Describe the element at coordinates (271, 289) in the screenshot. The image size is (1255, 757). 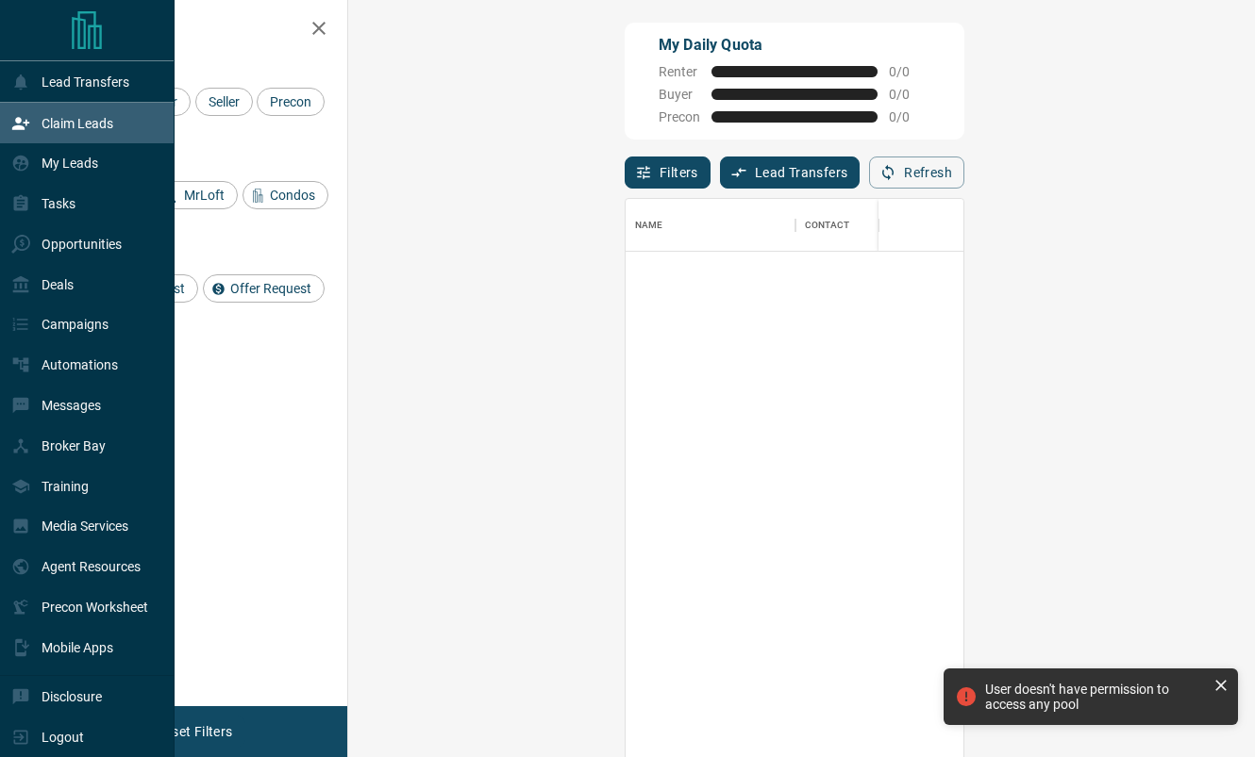
I see `span: Offer Request` at that location.